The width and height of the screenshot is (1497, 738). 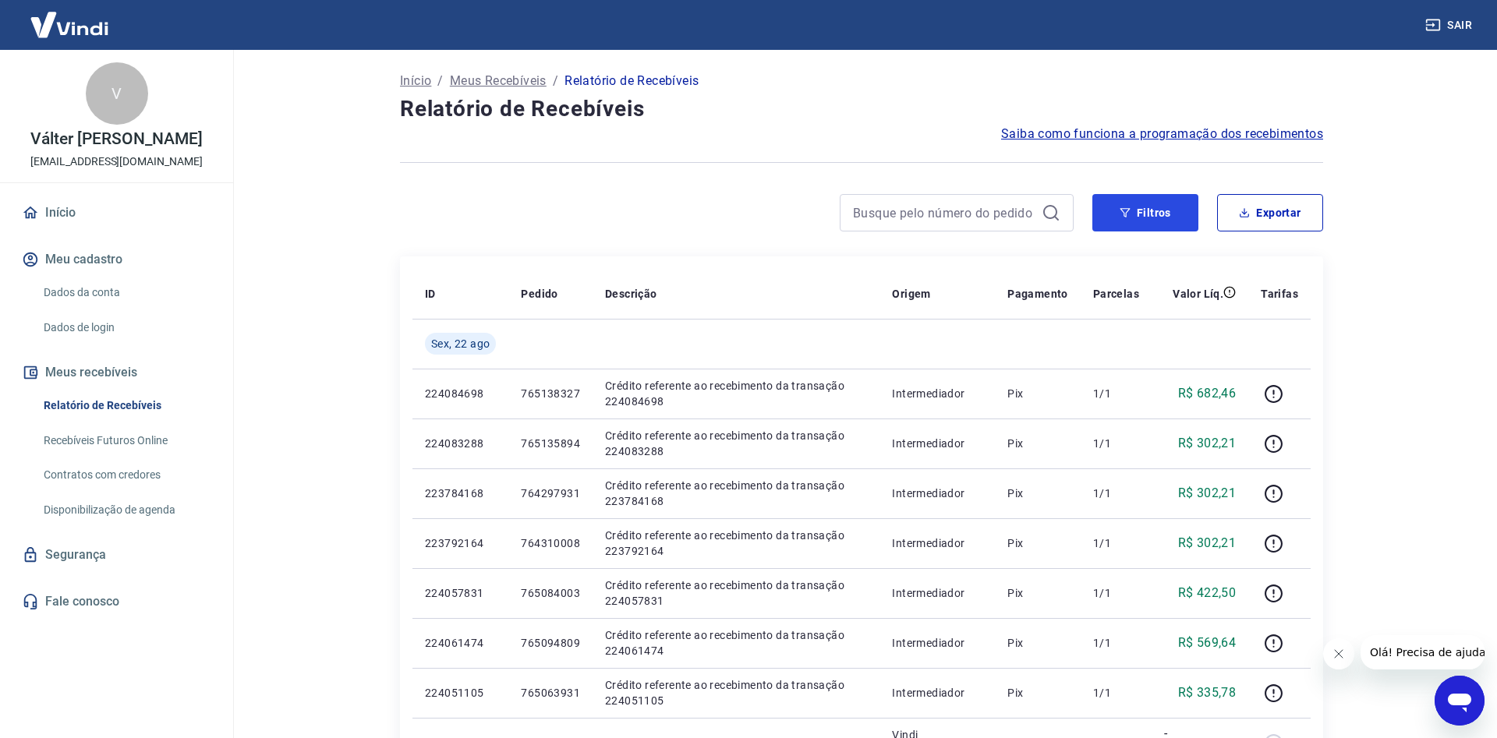 What do you see at coordinates (126, 441) in the screenshot?
I see `a: Recebíveis Futuros Online` at bounding box center [126, 441].